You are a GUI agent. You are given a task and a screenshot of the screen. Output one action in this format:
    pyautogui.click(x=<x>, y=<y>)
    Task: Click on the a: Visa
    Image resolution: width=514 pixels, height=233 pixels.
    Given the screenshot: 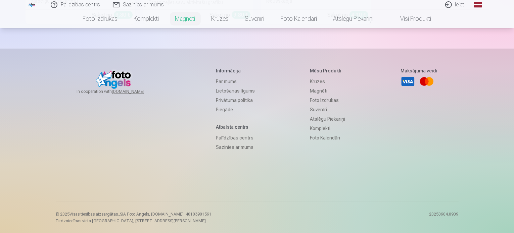 What is the action you would take?
    pyautogui.click(x=408, y=82)
    